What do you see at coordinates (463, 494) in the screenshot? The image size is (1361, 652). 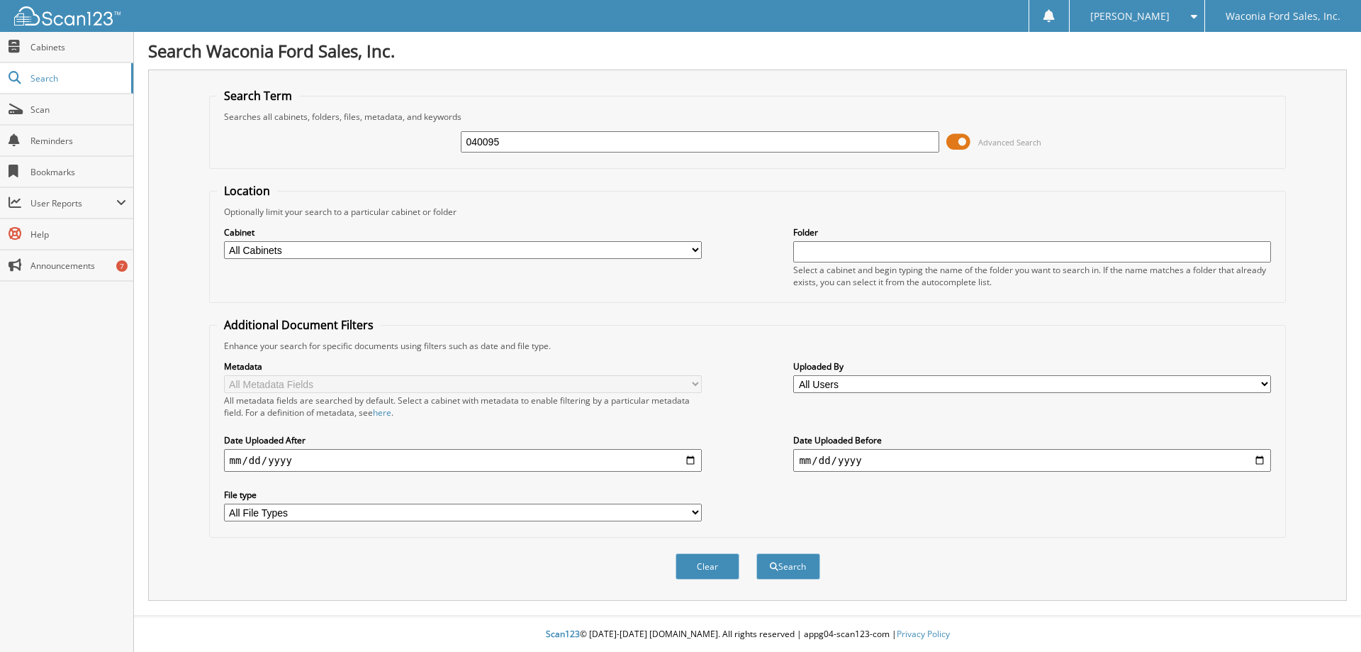 I see `label: File type` at bounding box center [463, 494].